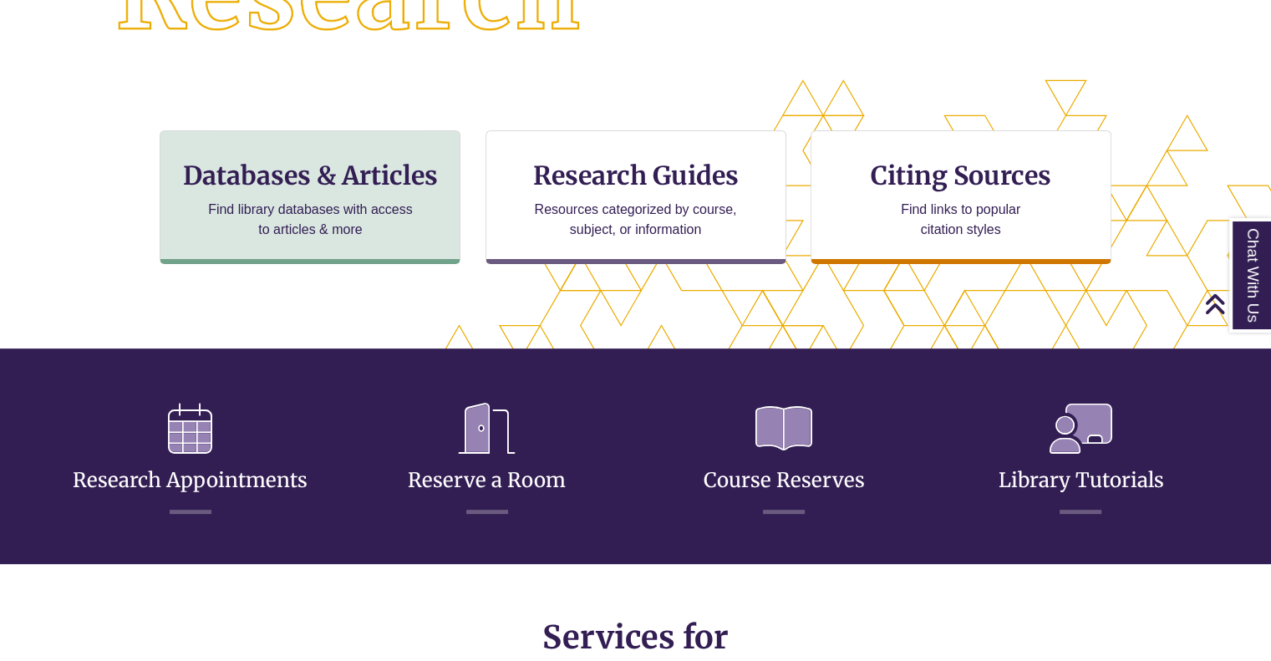 The width and height of the screenshot is (1271, 661). Describe the element at coordinates (960, 220) in the screenshot. I see `p: Find links to popular citation styles` at that location.